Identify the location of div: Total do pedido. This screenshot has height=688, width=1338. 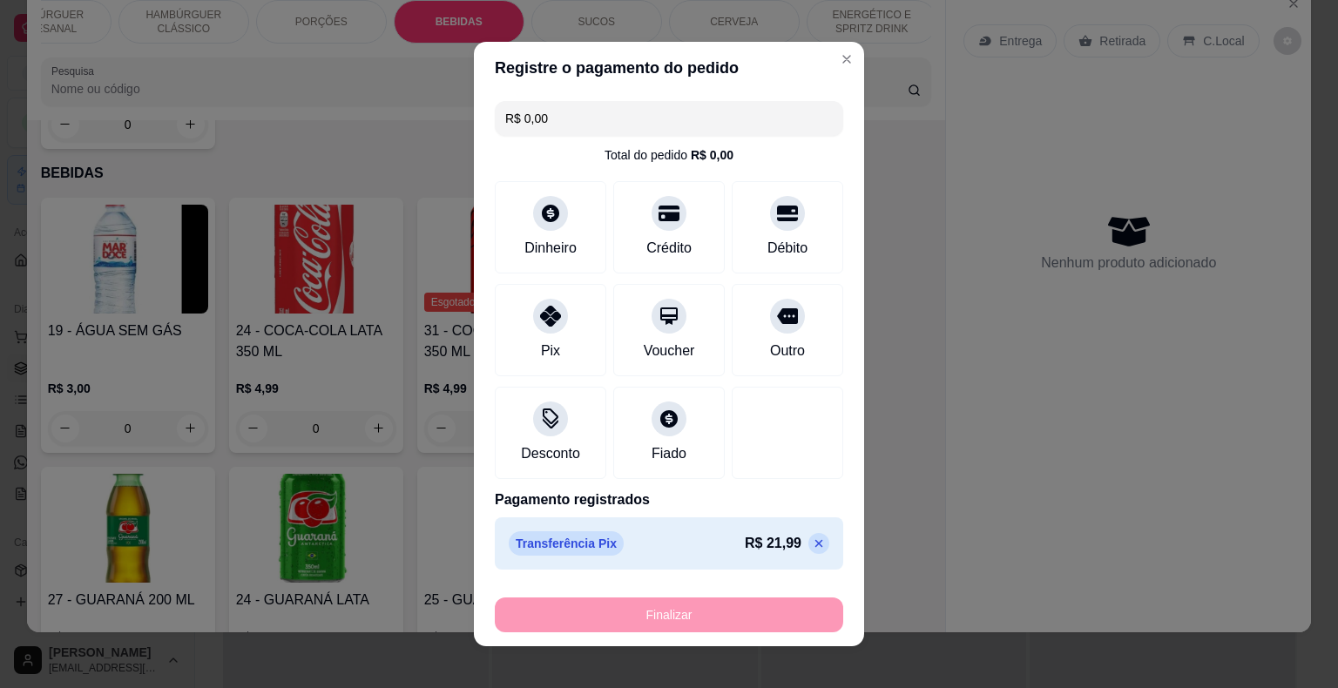
(669, 155).